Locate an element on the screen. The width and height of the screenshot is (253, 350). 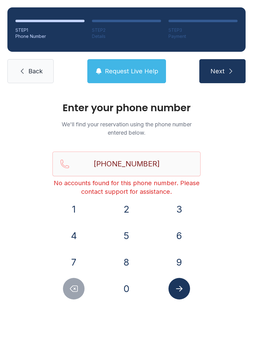
div: Phone Number is located at coordinates (50, 36).